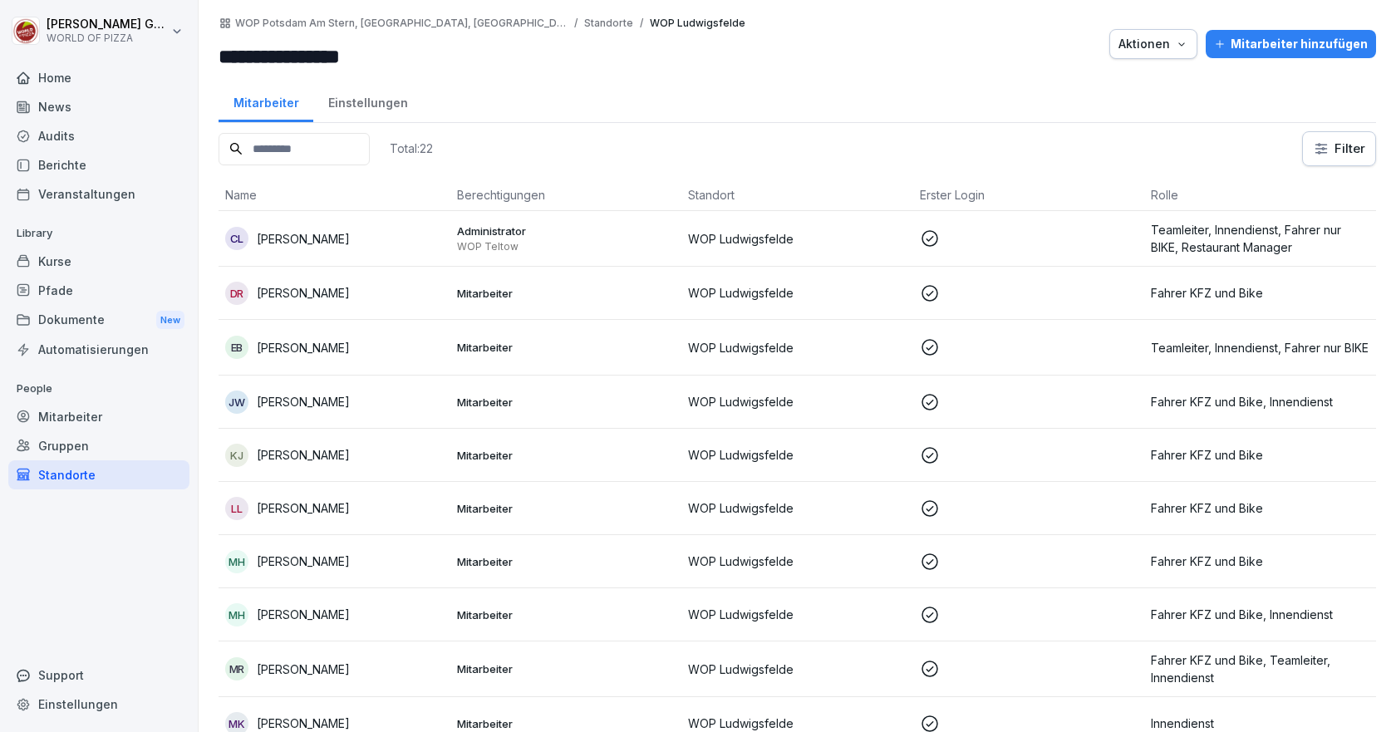 The image size is (1396, 732). I want to click on a: DokumenteNew, so click(99, 320).